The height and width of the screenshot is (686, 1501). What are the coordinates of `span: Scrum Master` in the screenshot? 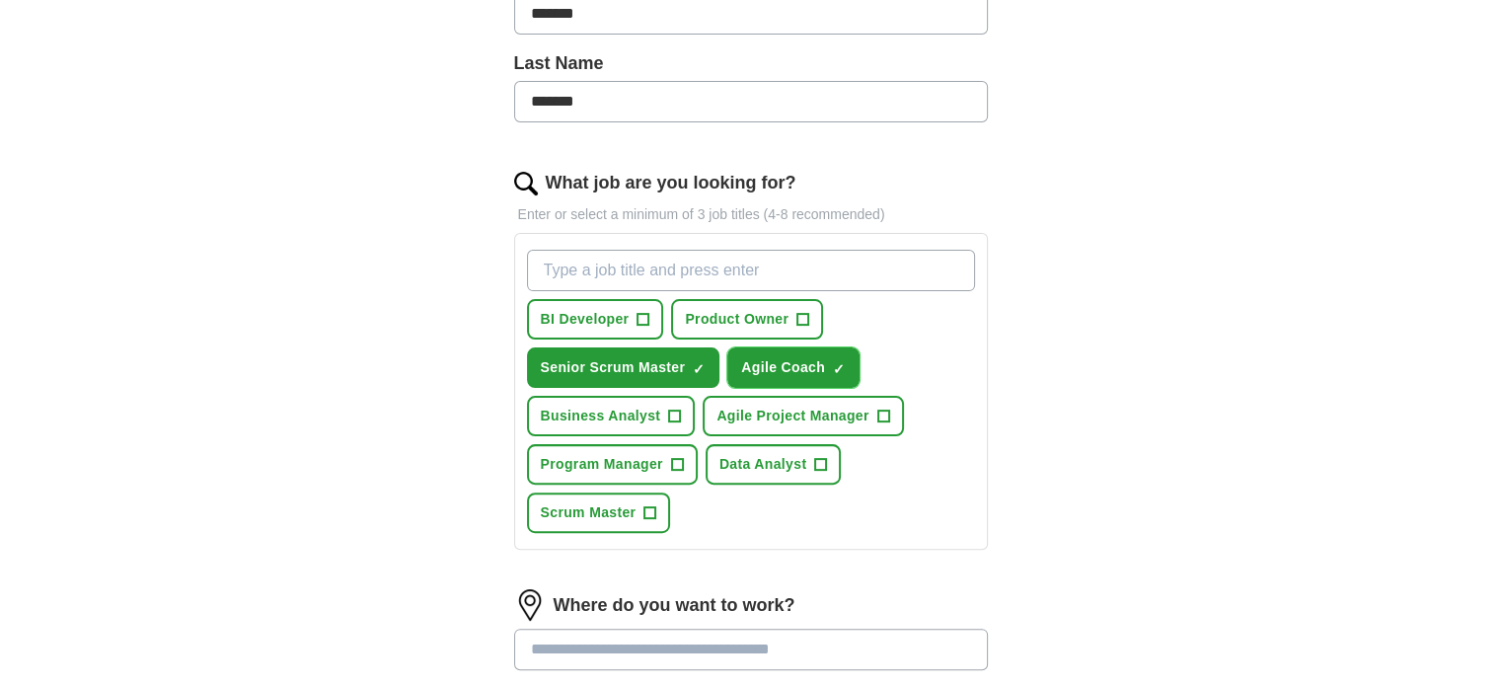 It's located at (588, 512).